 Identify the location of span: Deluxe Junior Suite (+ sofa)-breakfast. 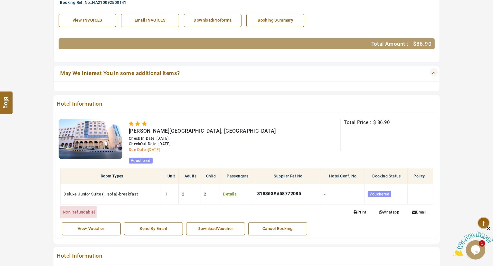
(101, 194).